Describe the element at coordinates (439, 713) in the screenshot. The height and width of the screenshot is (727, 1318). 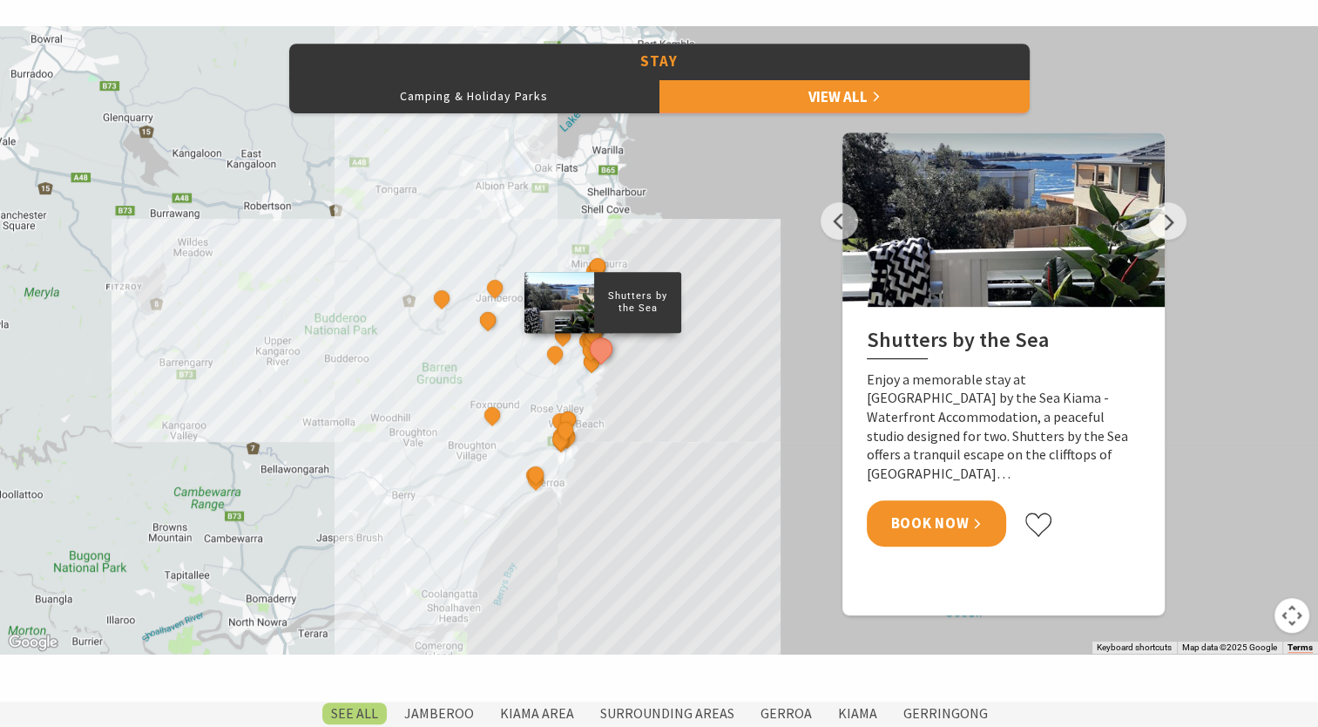
I see `label: Jamberoo` at that location.